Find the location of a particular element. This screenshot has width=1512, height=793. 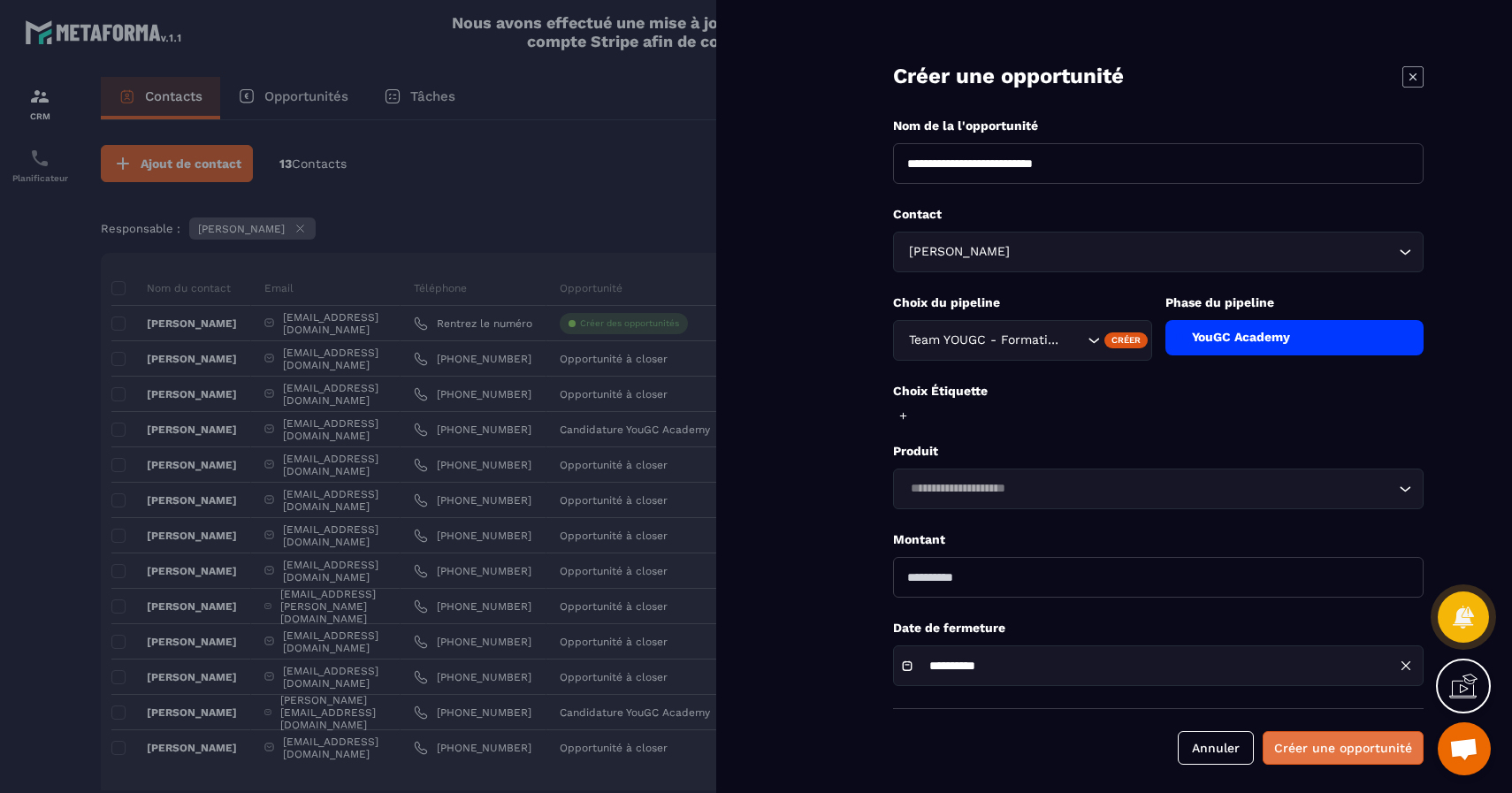

p: Phase du pipeline is located at coordinates (1294, 302).